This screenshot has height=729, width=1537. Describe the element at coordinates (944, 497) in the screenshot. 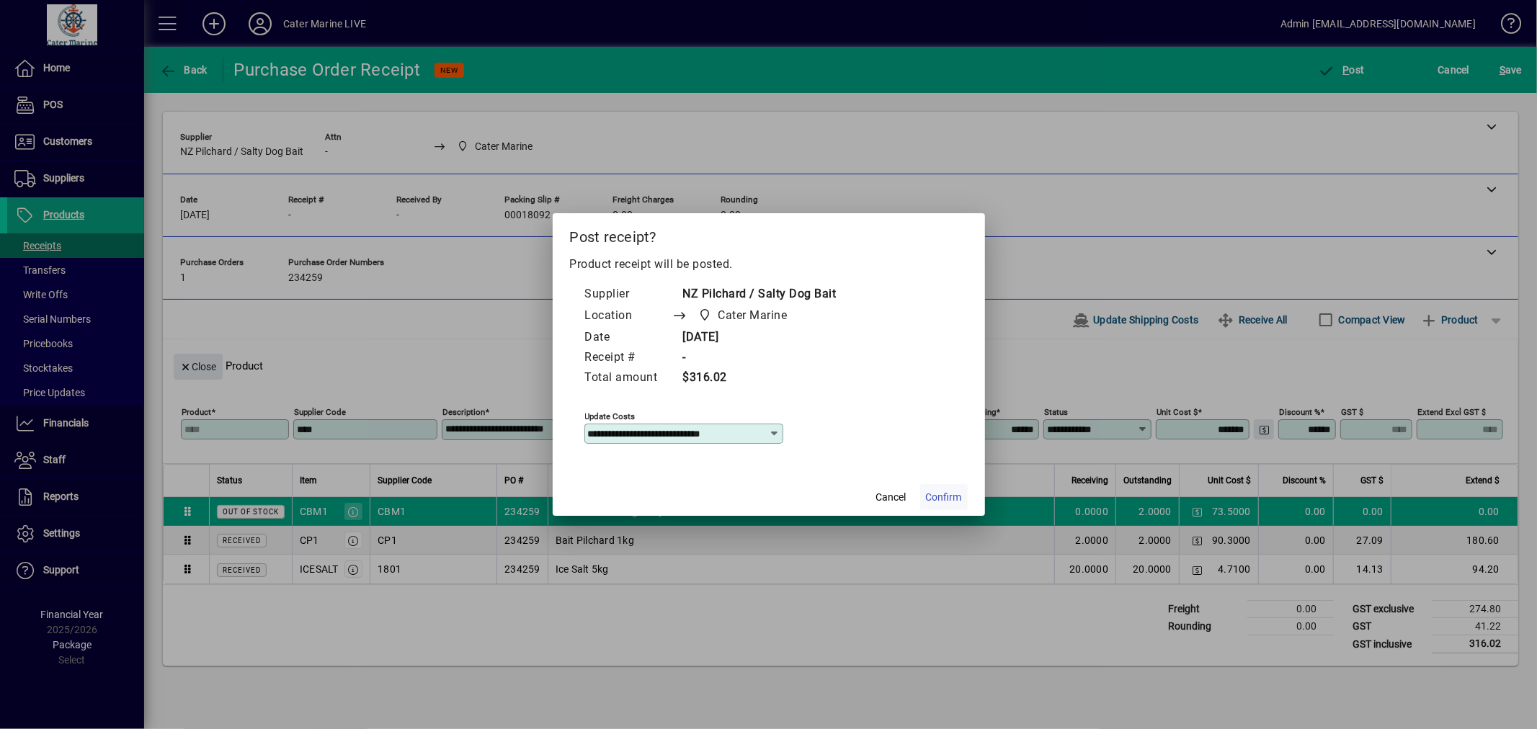

I see `span: Confirm` at that location.